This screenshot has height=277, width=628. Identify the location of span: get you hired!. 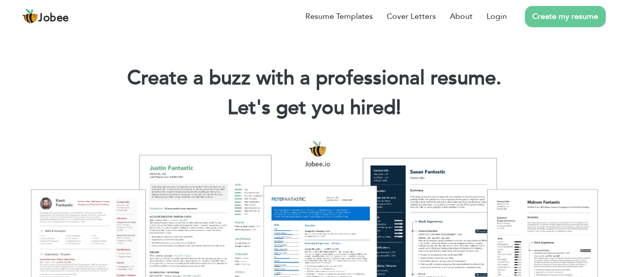
(338, 108).